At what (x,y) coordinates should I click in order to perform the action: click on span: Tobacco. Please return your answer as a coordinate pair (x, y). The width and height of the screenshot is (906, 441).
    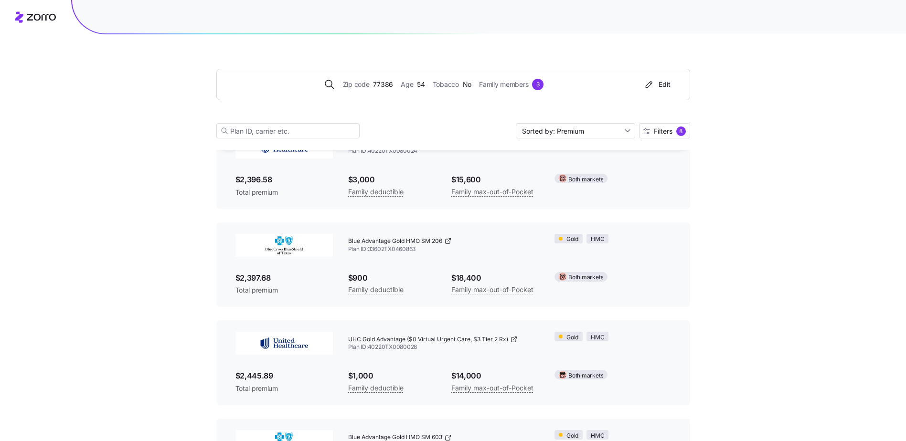
    Looking at the image, I should click on (445, 84).